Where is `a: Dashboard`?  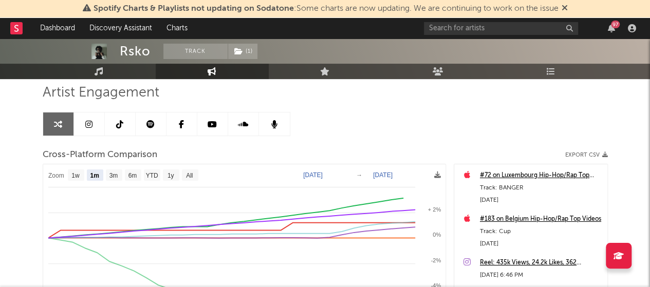
a: Dashboard is located at coordinates (58, 28).